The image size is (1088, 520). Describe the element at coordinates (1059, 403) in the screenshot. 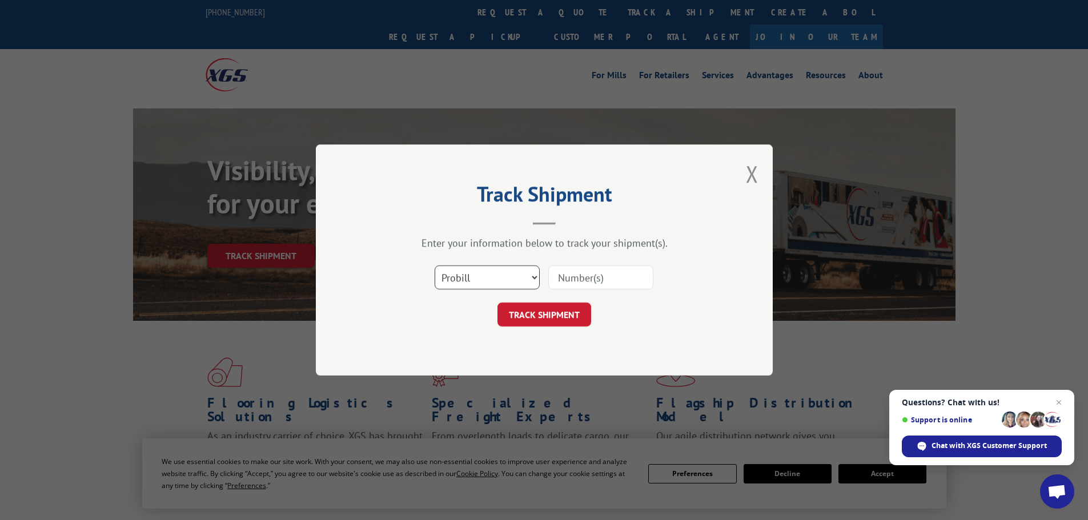

I see `span: Close chat` at that location.